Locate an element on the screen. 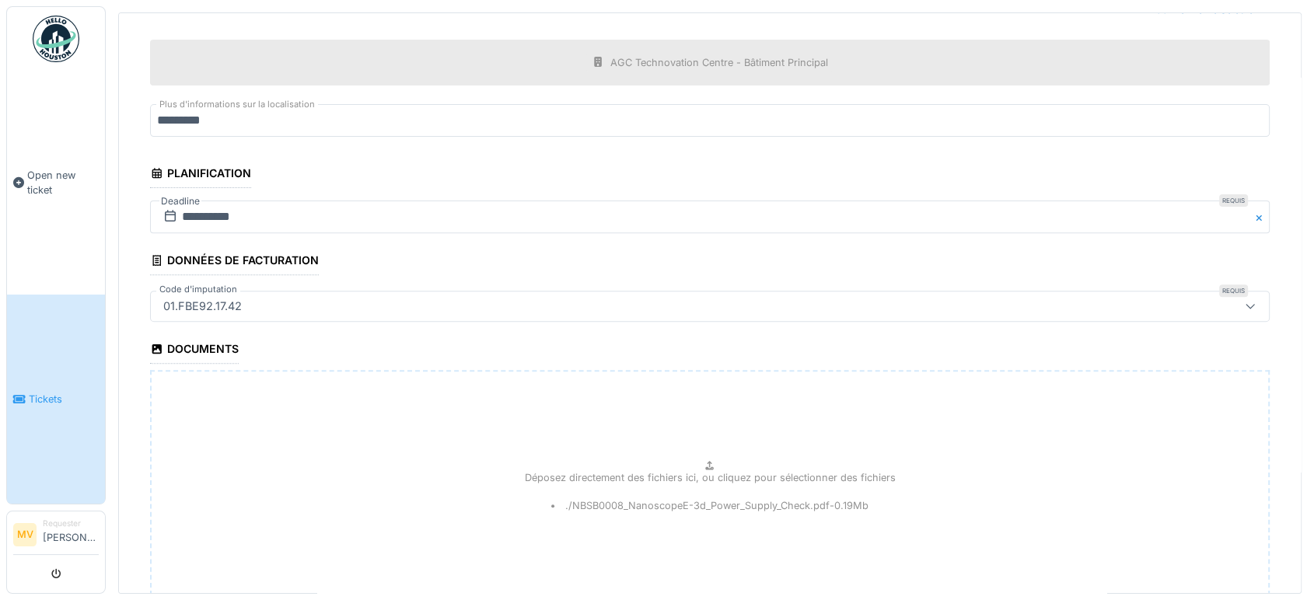  li: MV is located at coordinates (25, 535).